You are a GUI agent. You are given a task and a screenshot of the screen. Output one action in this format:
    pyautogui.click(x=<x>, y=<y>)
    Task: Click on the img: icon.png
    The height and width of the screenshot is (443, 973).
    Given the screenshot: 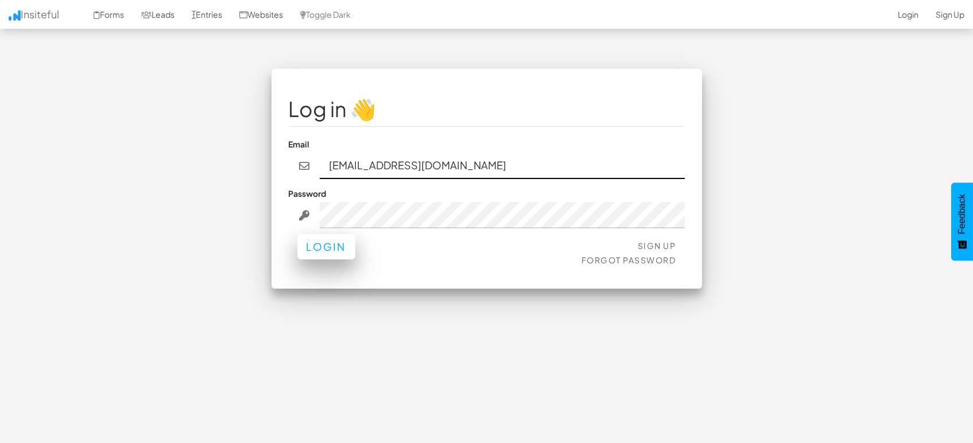 What is the action you would take?
    pyautogui.click(x=14, y=15)
    